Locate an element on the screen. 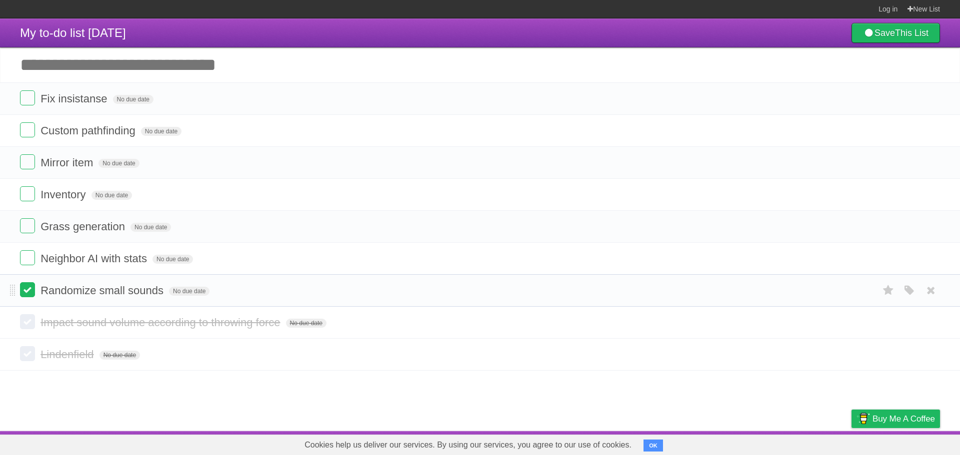 This screenshot has height=455, width=960. span: Neighbor AI with stats is located at coordinates (95, 258).